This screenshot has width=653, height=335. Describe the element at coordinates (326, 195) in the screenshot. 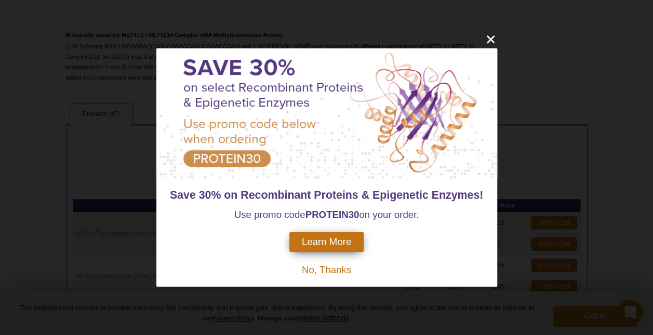

I see `span: Save 30% on Recombinant Proteins & Epigenetic Enzymes!` at that location.